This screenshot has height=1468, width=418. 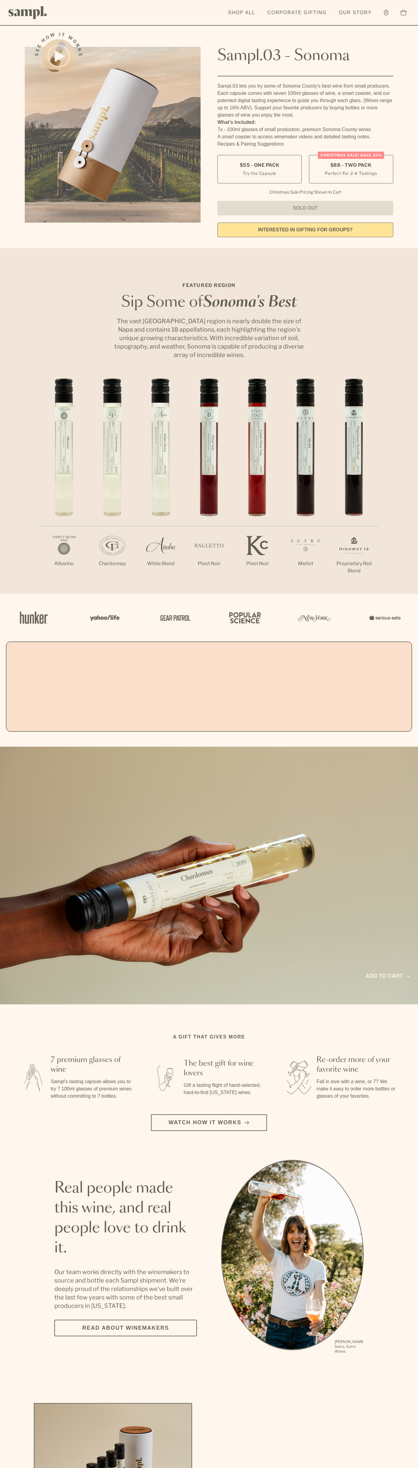 What do you see at coordinates (351, 165) in the screenshot?
I see `span: $88 - Two Pack` at bounding box center [351, 165].